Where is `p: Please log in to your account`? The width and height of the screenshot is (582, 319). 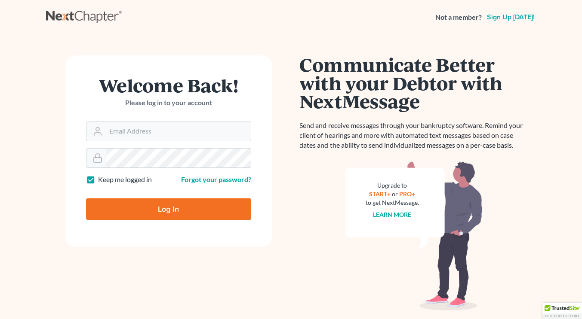
p: Please log in to your account is located at coordinates (169, 103).